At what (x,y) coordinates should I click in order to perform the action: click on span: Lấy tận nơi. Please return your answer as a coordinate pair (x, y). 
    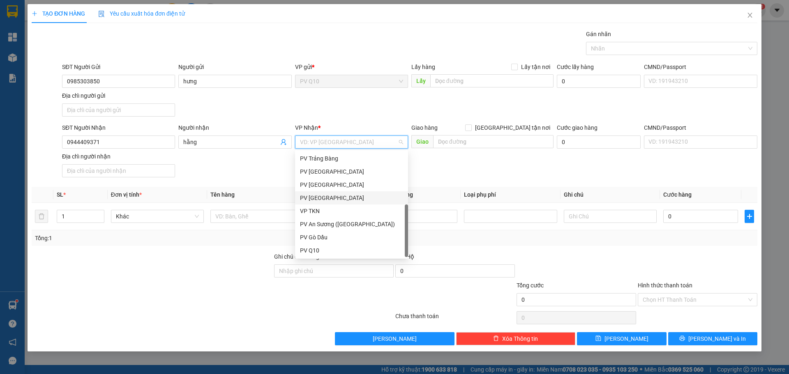
    Looking at the image, I should click on (536, 67).